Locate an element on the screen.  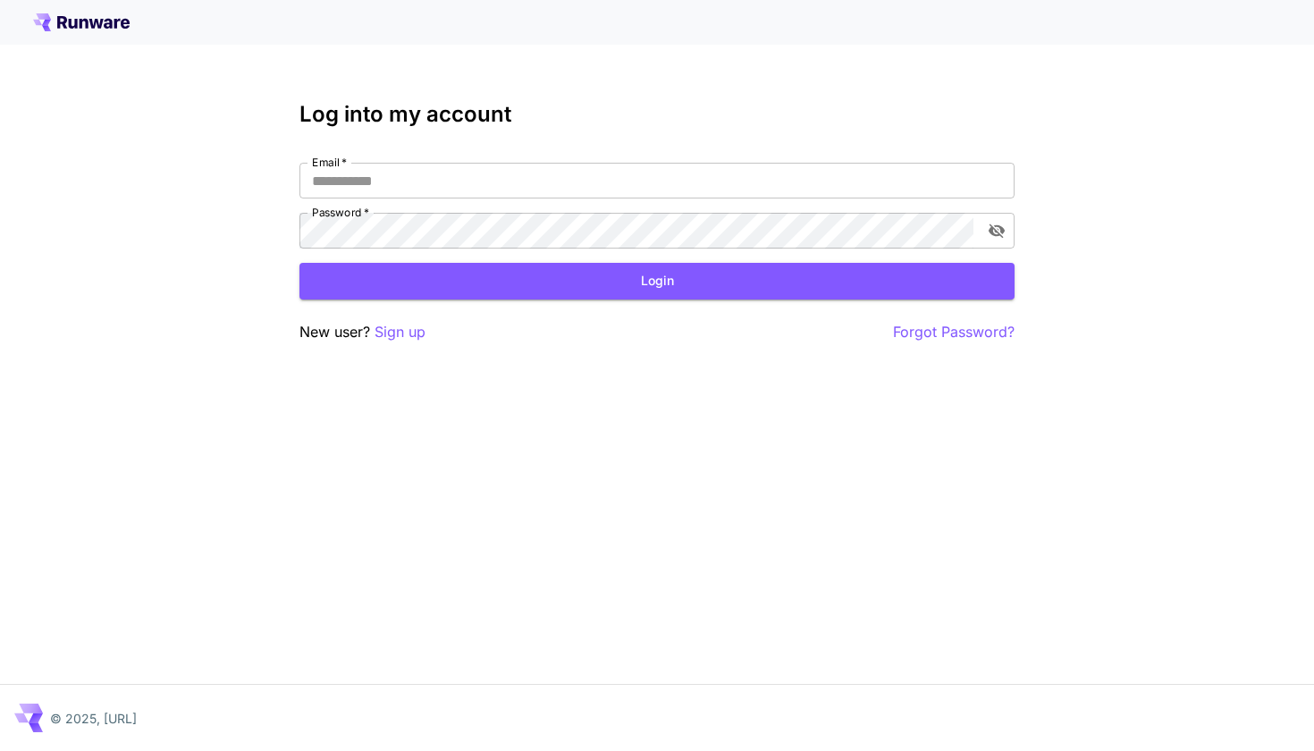
button: Forgot Password? is located at coordinates (954, 332).